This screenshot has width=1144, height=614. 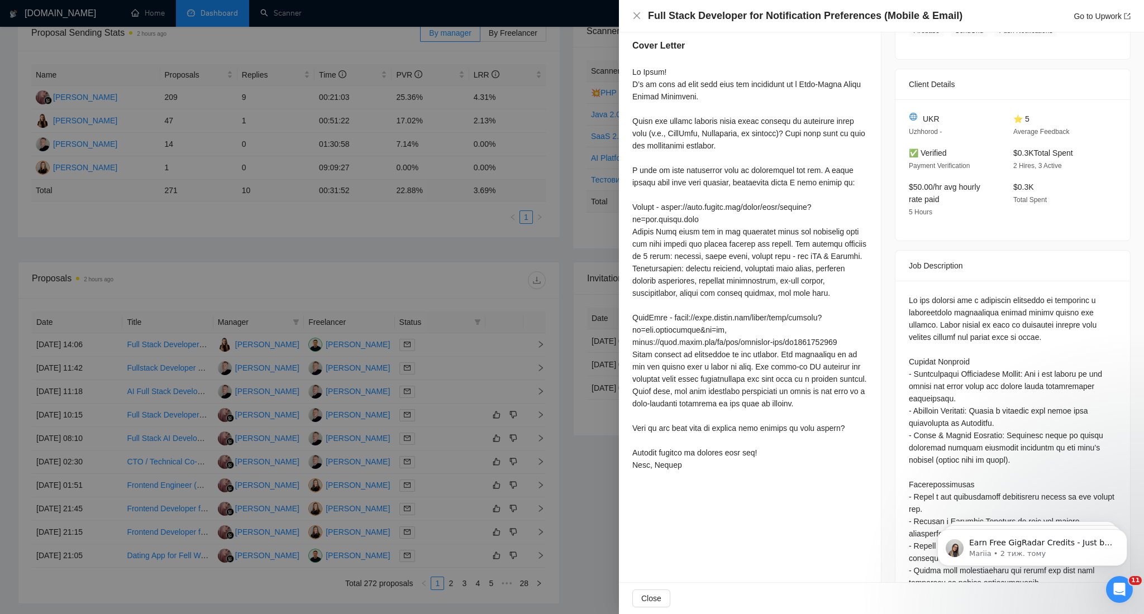 What do you see at coordinates (1043, 153) in the screenshot?
I see `span: $0.3K Total Spent` at bounding box center [1043, 153].